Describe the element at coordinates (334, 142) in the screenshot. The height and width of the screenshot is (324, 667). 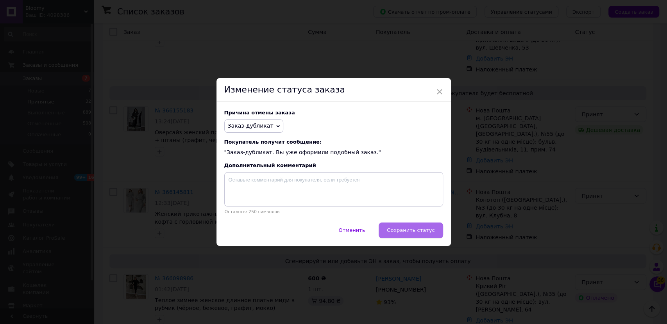
I see `span: Покупатель получит сообщение:` at that location.